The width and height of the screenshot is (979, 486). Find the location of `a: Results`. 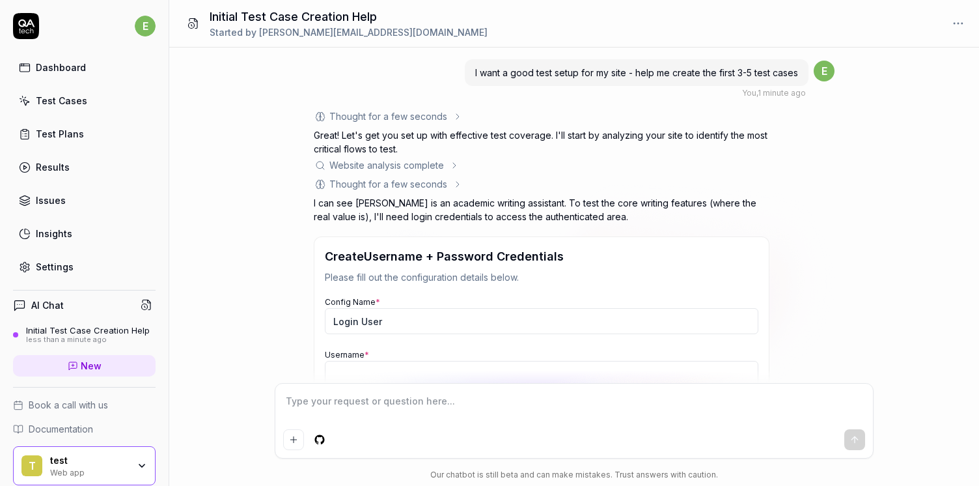

a: Results is located at coordinates (84, 167).